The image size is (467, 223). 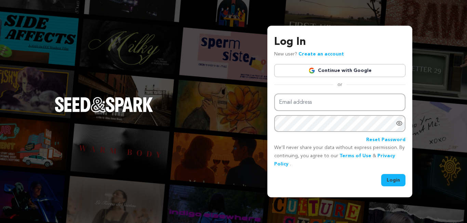 I want to click on a: Reset Password, so click(x=386, y=140).